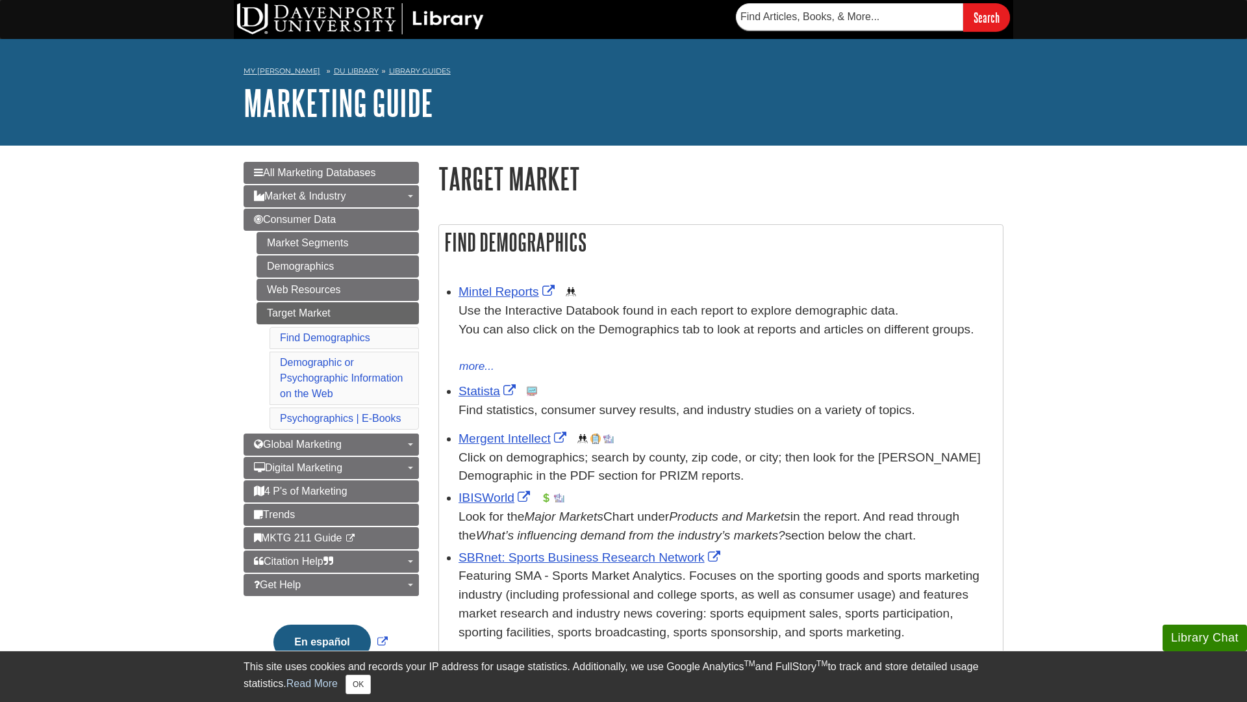  I want to click on a: Global Marketing, so click(331, 444).